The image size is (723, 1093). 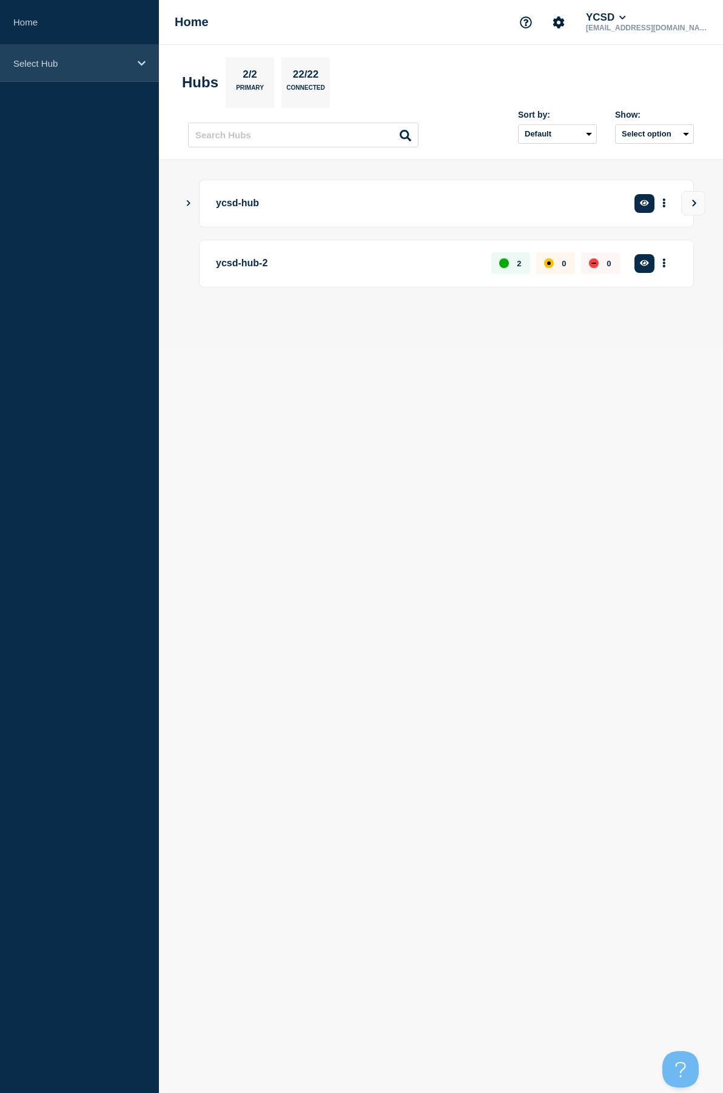 What do you see at coordinates (411, 203) in the screenshot?
I see `p: ycsd-hub` at bounding box center [411, 203].